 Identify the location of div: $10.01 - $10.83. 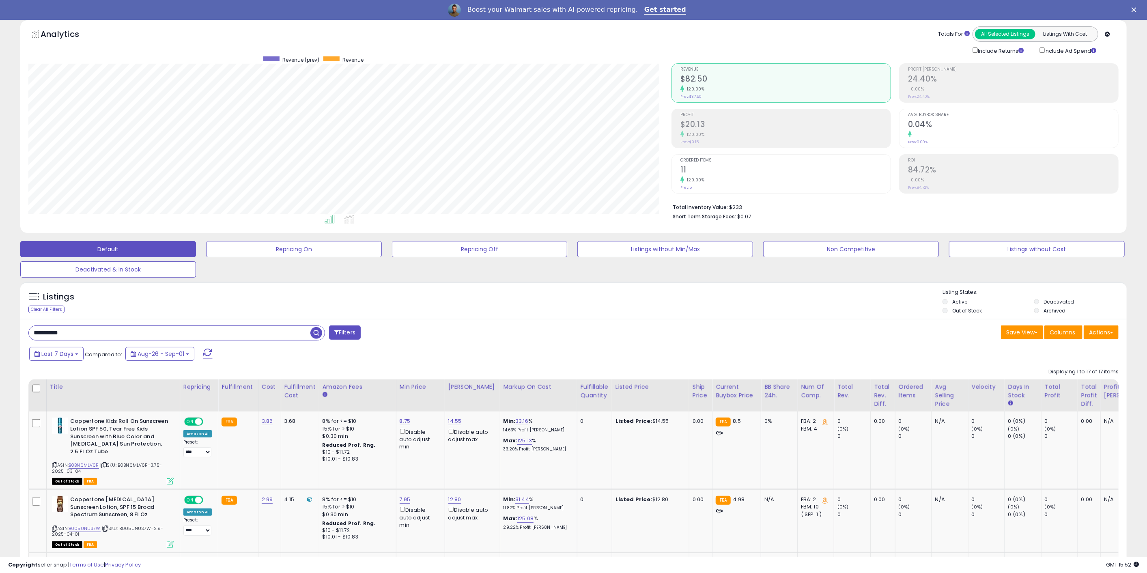
(356, 459).